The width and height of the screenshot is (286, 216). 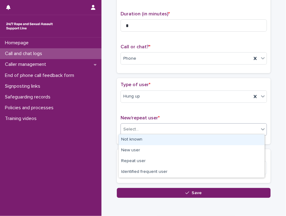 I want to click on span: Duration (in minutes), so click(x=145, y=14).